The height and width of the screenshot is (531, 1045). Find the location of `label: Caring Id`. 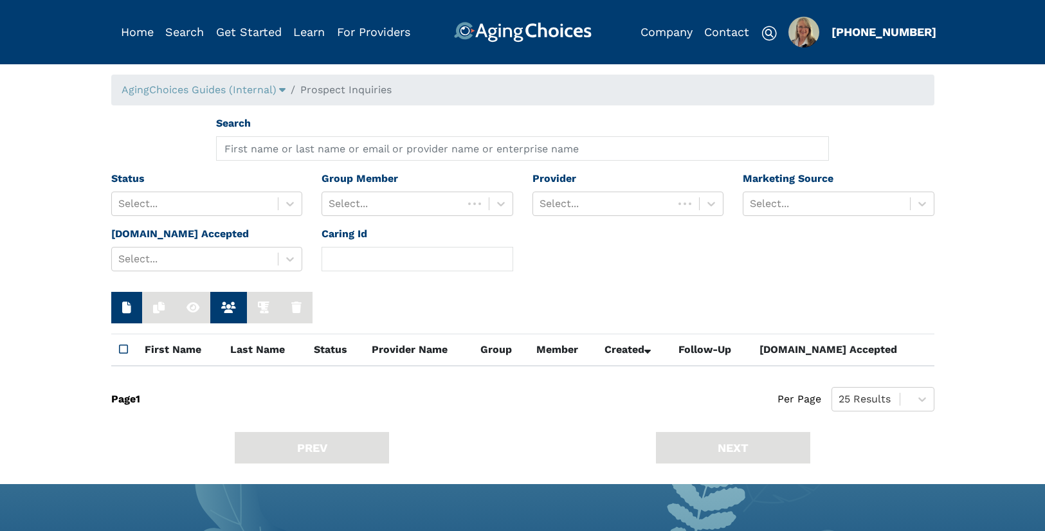

label: Caring Id is located at coordinates (344, 234).